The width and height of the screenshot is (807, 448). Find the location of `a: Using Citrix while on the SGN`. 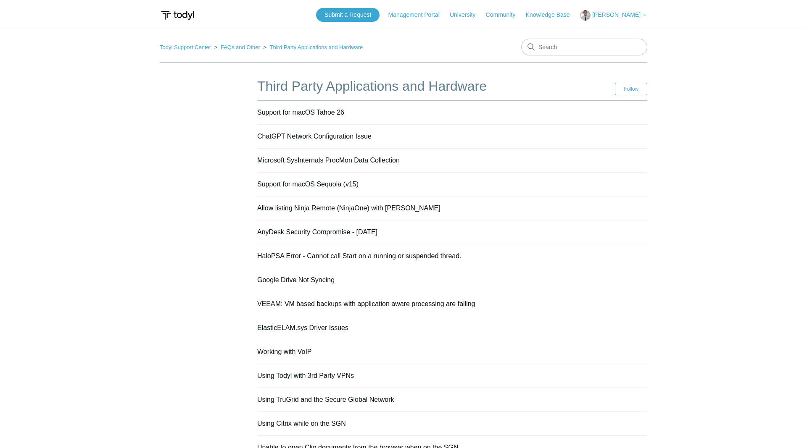

a: Using Citrix while on the SGN is located at coordinates (301, 424).